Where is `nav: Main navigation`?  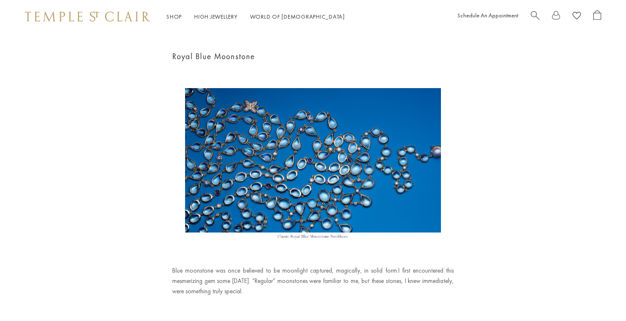
nav: Main navigation is located at coordinates (256, 17).